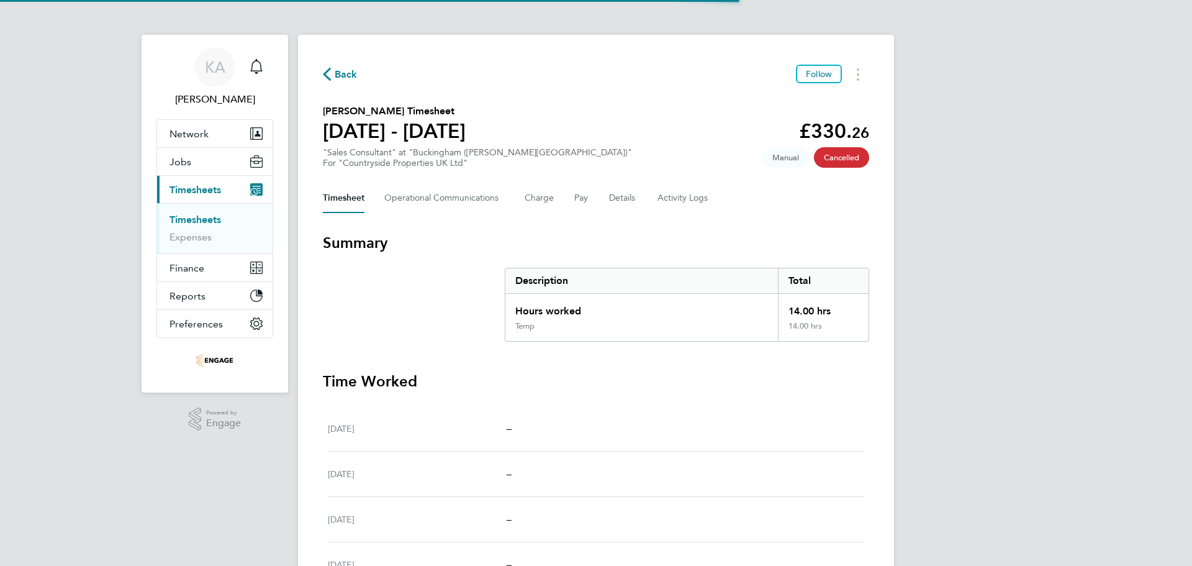 This screenshot has height=566, width=1192. What do you see at coordinates (189, 134) in the screenshot?
I see `span: Network` at bounding box center [189, 134].